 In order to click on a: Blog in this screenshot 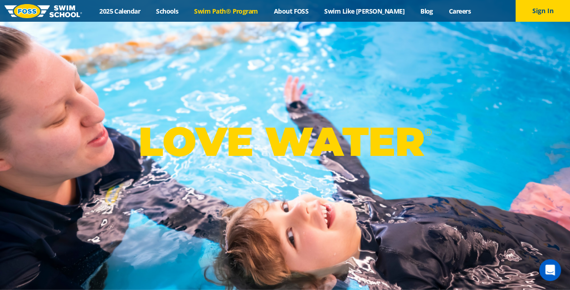, I will do `click(426, 11)`.